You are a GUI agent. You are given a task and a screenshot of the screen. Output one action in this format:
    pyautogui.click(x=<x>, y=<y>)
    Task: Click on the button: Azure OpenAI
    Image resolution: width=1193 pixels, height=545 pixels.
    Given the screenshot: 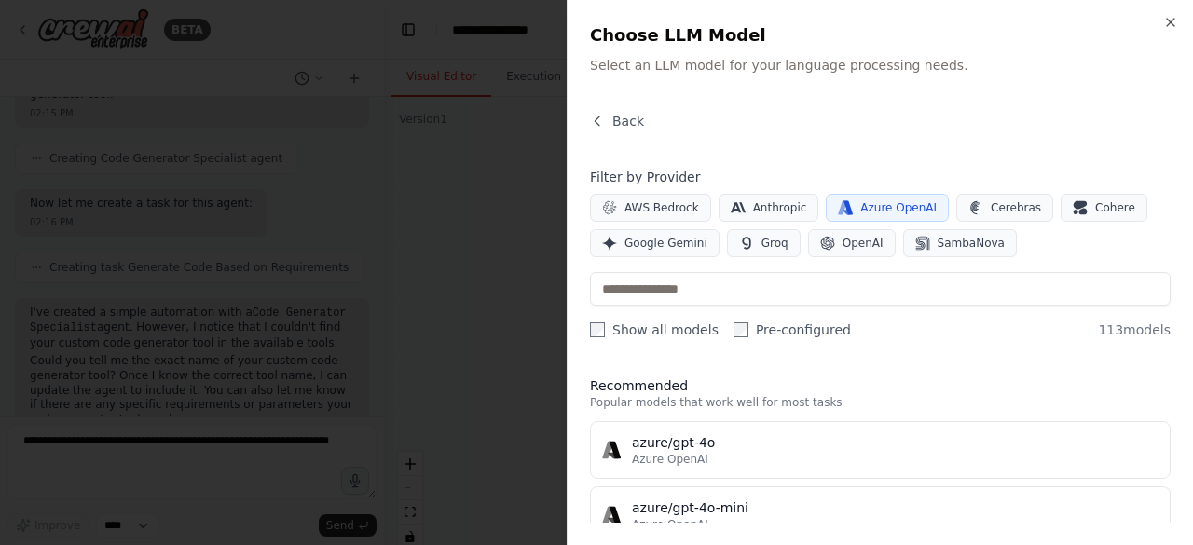 What is the action you would take?
    pyautogui.click(x=887, y=208)
    